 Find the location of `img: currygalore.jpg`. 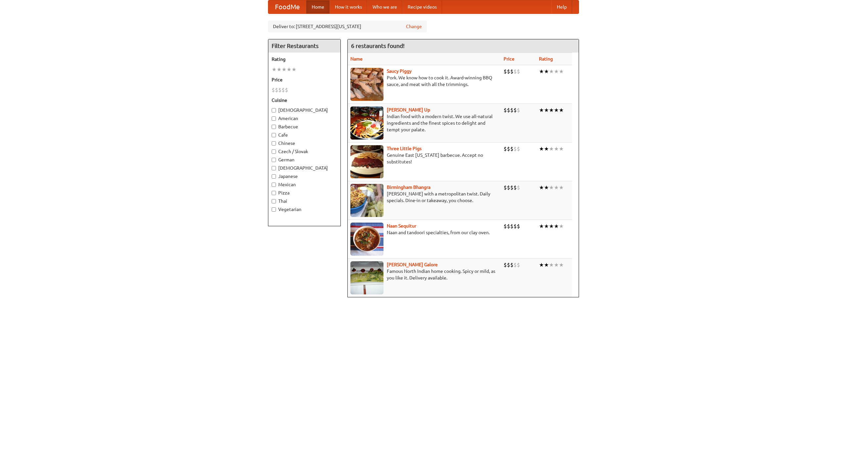

img: currygalore.jpg is located at coordinates (367, 278).